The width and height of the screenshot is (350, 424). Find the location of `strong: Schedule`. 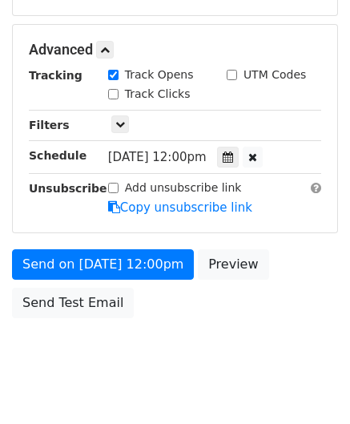

strong: Schedule is located at coordinates (58, 155).